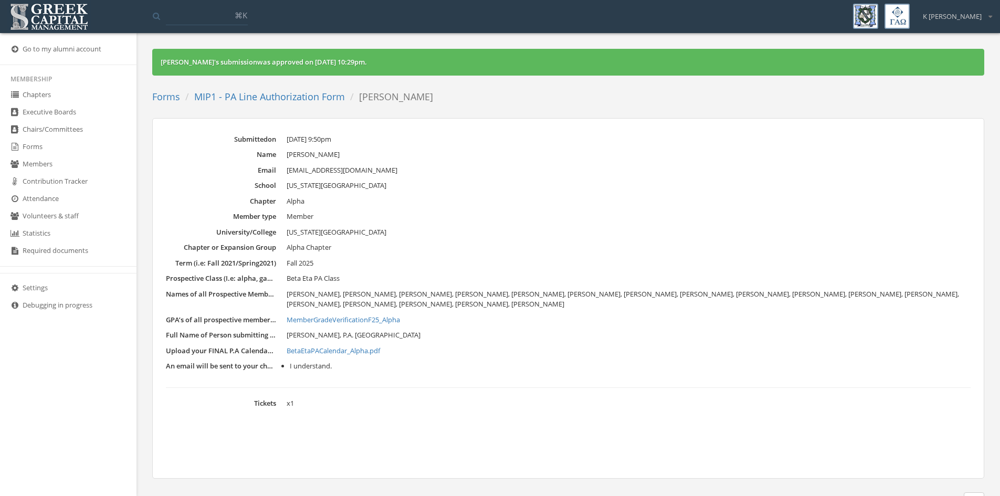 The height and width of the screenshot is (496, 1000). I want to click on span: Fall 2025, so click(300, 263).